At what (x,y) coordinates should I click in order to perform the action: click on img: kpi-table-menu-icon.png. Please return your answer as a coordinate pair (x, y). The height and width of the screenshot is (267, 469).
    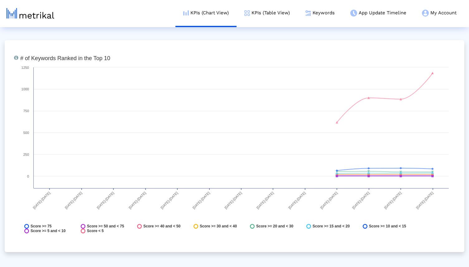
    Looking at the image, I should click on (247, 13).